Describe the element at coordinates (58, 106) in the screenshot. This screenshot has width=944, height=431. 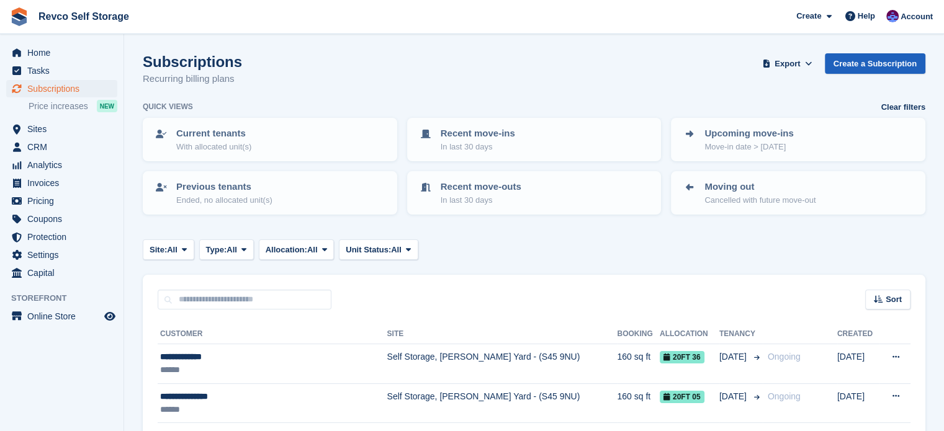
I see `span: Price increases` at that location.